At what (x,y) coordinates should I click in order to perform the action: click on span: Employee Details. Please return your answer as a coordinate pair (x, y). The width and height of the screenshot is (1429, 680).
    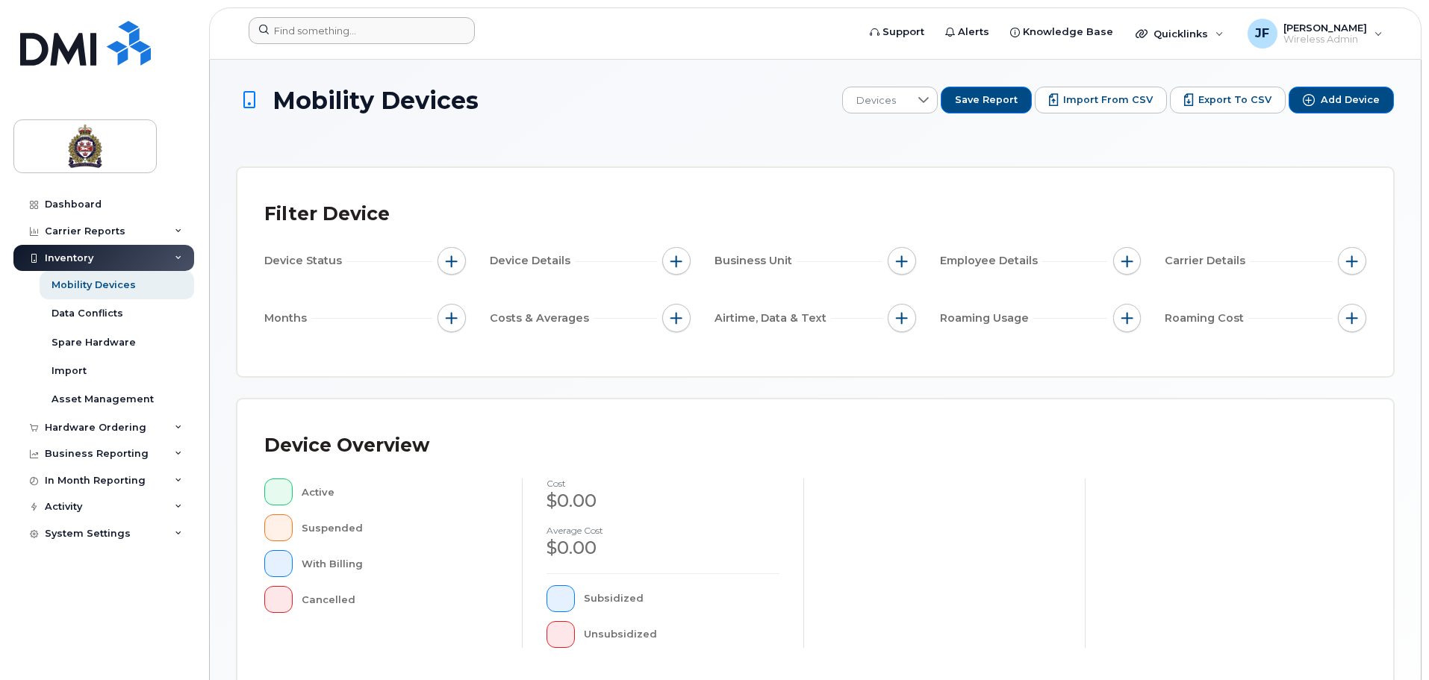
    Looking at the image, I should click on (991, 261).